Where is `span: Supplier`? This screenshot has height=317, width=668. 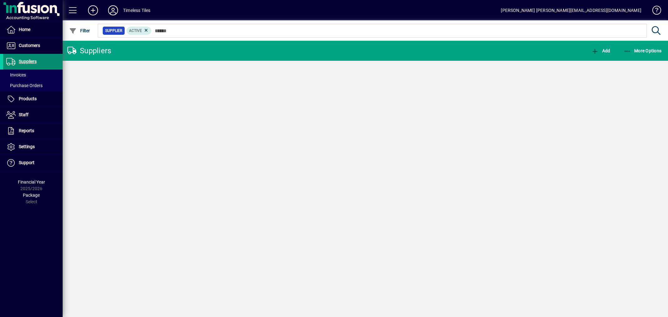
span: Supplier is located at coordinates (114, 31).